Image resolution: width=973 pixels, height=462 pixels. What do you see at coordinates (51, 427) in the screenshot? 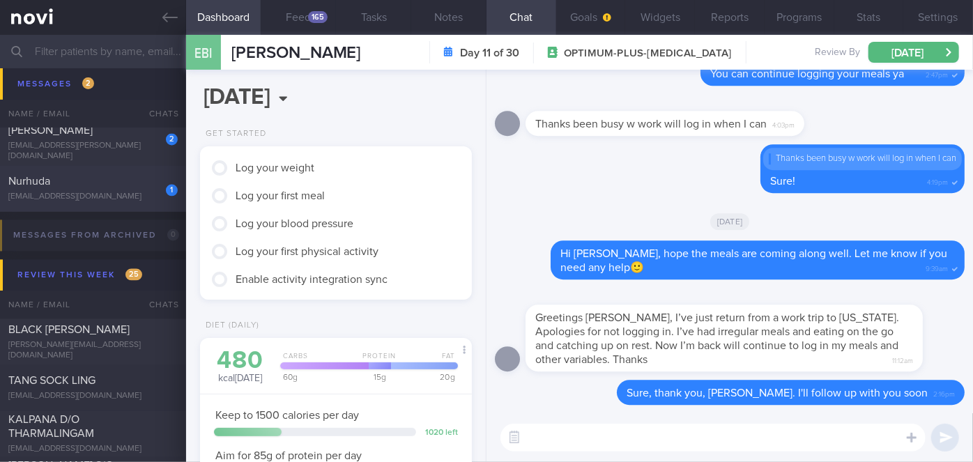
I see `span: KALPANA D/O THARMALINGAM` at bounding box center [51, 427].